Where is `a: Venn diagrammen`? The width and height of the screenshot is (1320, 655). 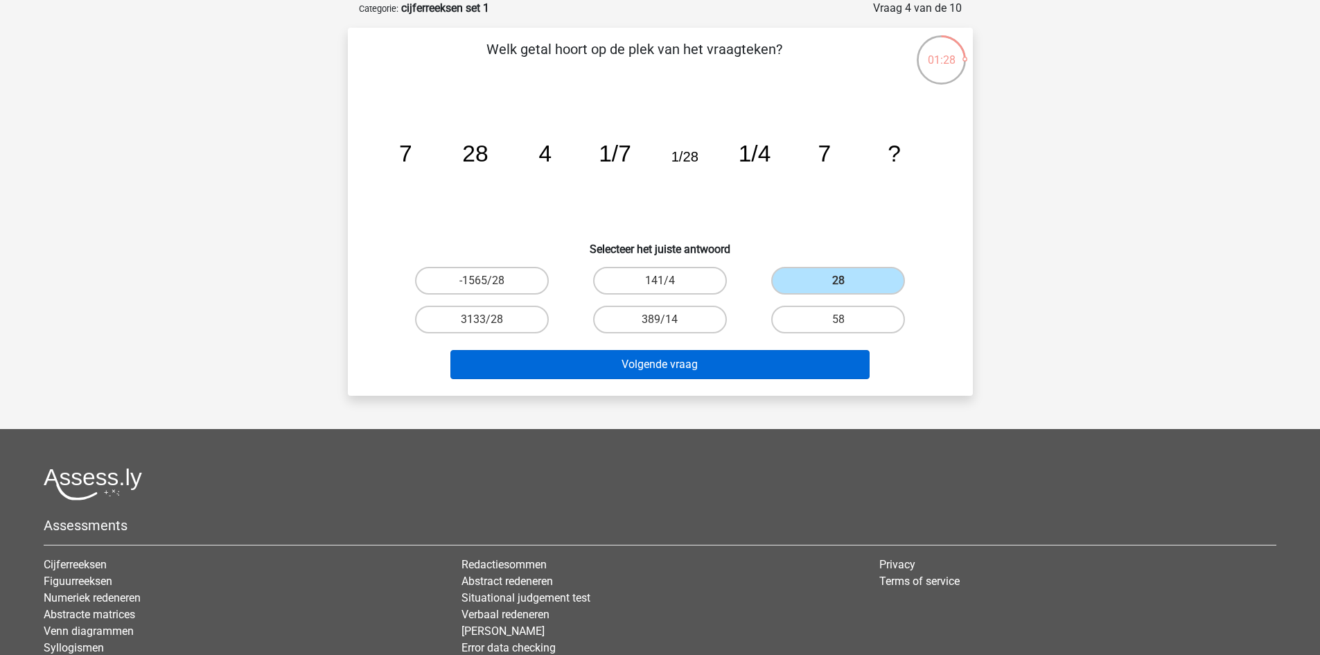
a: Venn diagrammen is located at coordinates (89, 630).